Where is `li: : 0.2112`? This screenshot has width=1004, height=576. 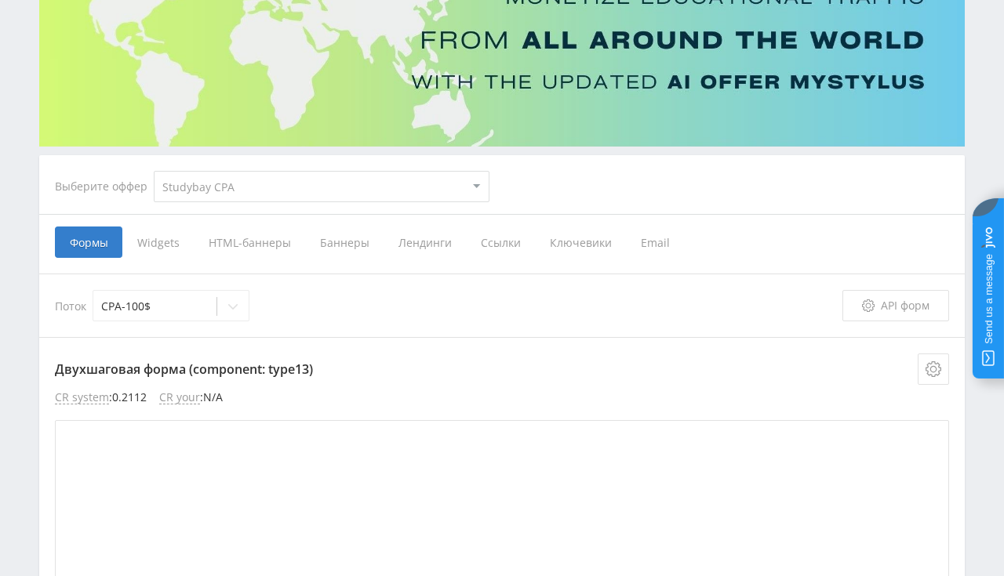 li: : 0.2112 is located at coordinates (100, 398).